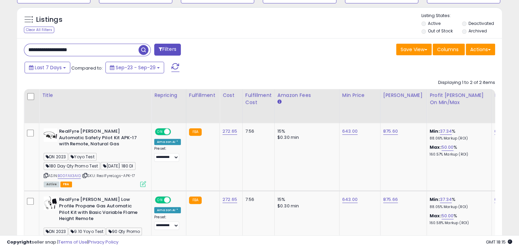 This screenshot has height=249, width=519. Describe the element at coordinates (49, 20) in the screenshot. I see `h5: Listings` at that location.